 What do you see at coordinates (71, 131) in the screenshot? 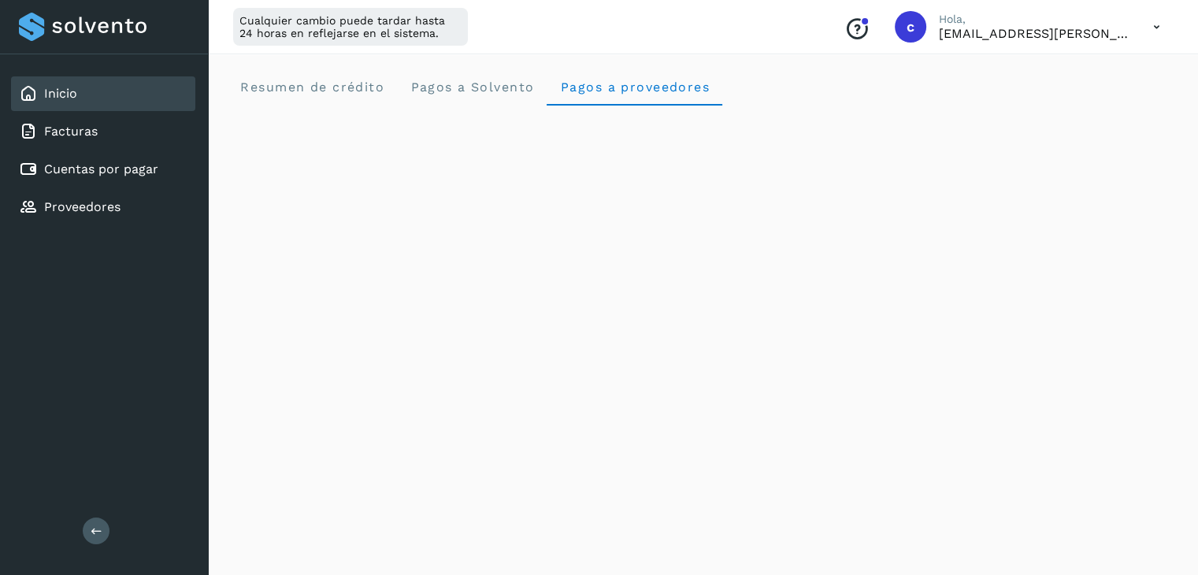
I see `a: Facturas` at bounding box center [71, 131].